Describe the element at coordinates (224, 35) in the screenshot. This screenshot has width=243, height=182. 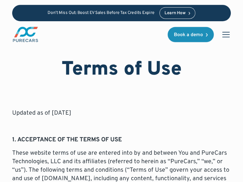
I see `div: menu` at that location.